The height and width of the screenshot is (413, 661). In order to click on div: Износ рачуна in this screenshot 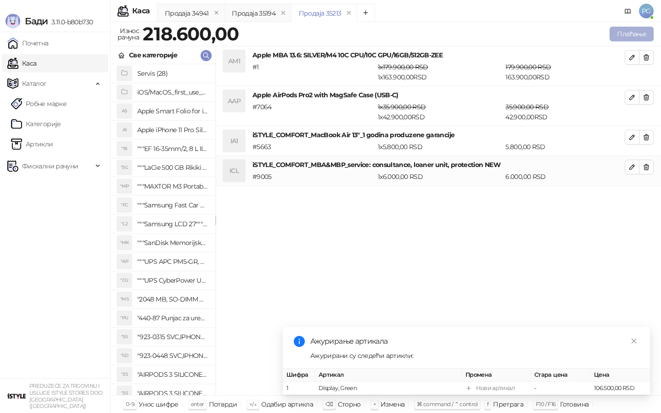, I will do `click(128, 34)`.